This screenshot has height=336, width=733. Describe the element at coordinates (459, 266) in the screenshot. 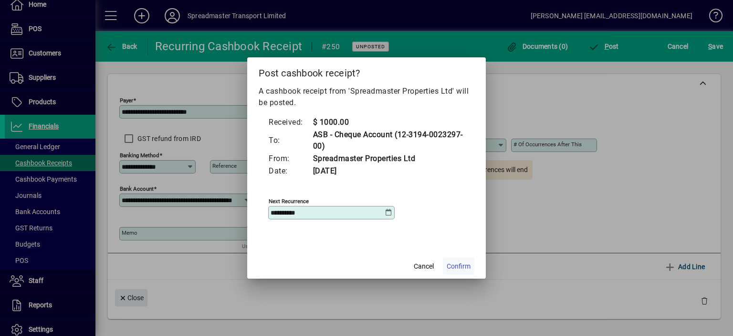

I see `span: Confirm` at that location.